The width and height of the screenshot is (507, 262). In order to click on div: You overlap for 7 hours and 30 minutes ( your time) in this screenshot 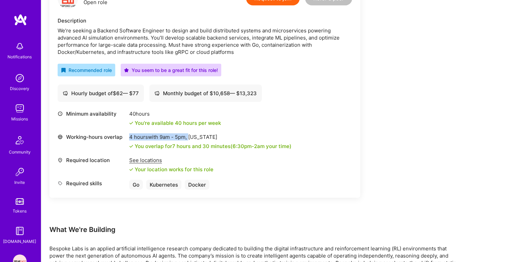, I will do `click(213, 146)`.